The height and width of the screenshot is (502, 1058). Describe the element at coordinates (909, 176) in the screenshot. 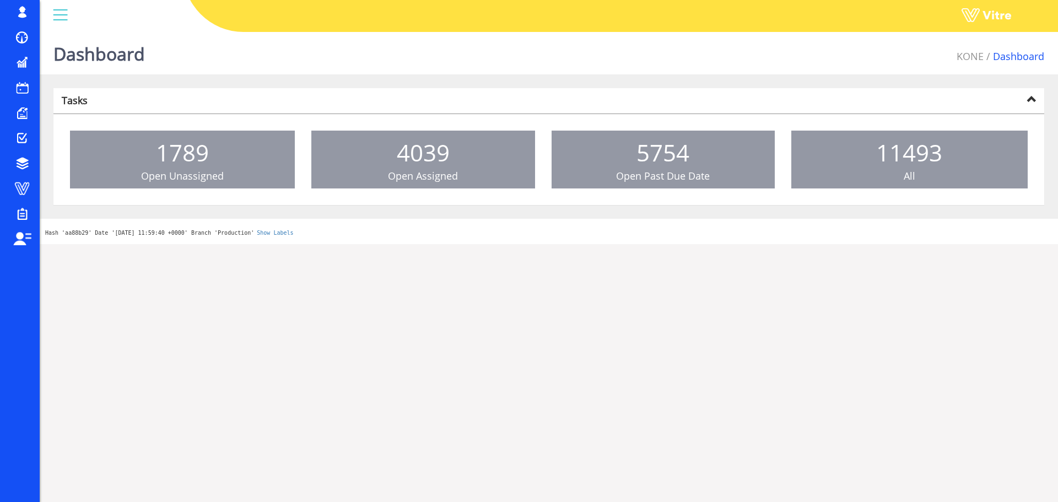

I see `span: All` at that location.